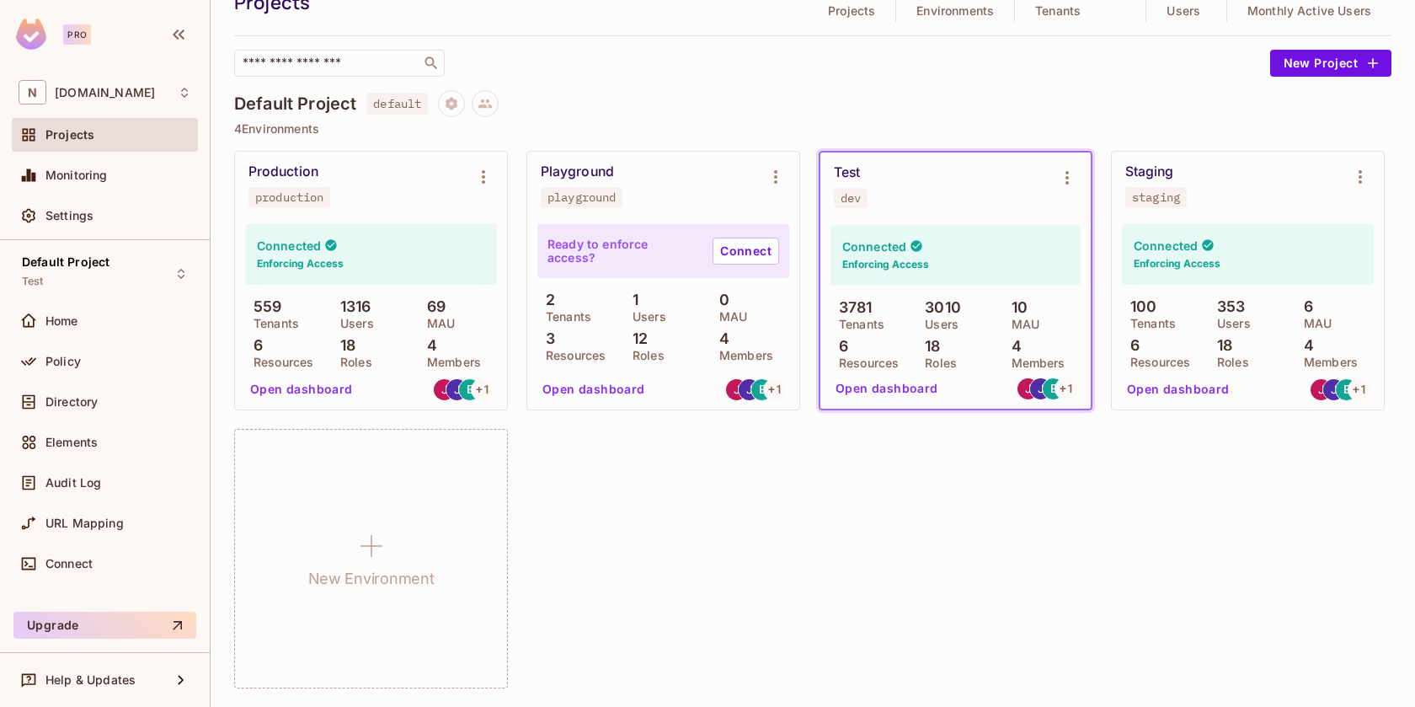 The image size is (1415, 707). What do you see at coordinates (397, 104) in the screenshot?
I see `span: default` at bounding box center [397, 104].